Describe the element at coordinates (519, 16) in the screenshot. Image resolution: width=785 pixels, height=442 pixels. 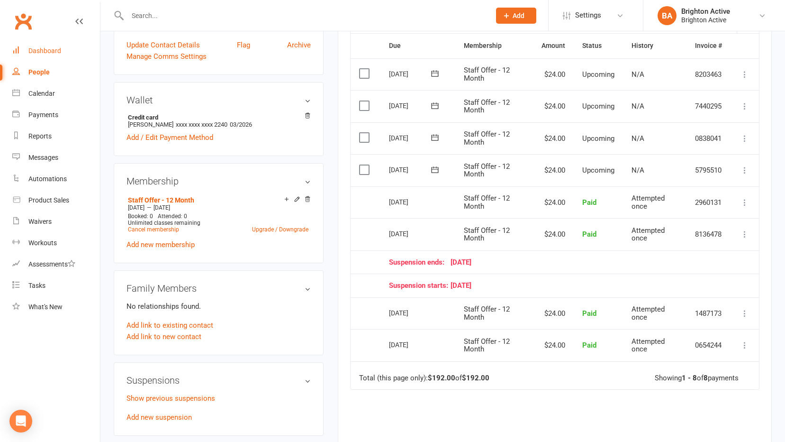
I see `span: Add` at that location.